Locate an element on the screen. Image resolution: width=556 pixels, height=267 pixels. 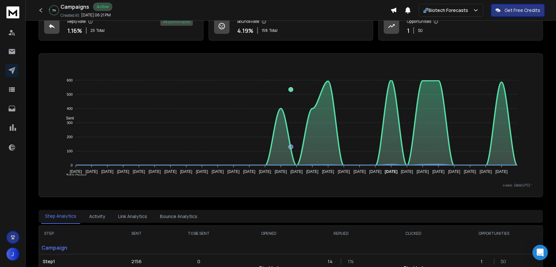
a: Reply Rate1.16%25Total4% positive replies is located at coordinates (121, 27).